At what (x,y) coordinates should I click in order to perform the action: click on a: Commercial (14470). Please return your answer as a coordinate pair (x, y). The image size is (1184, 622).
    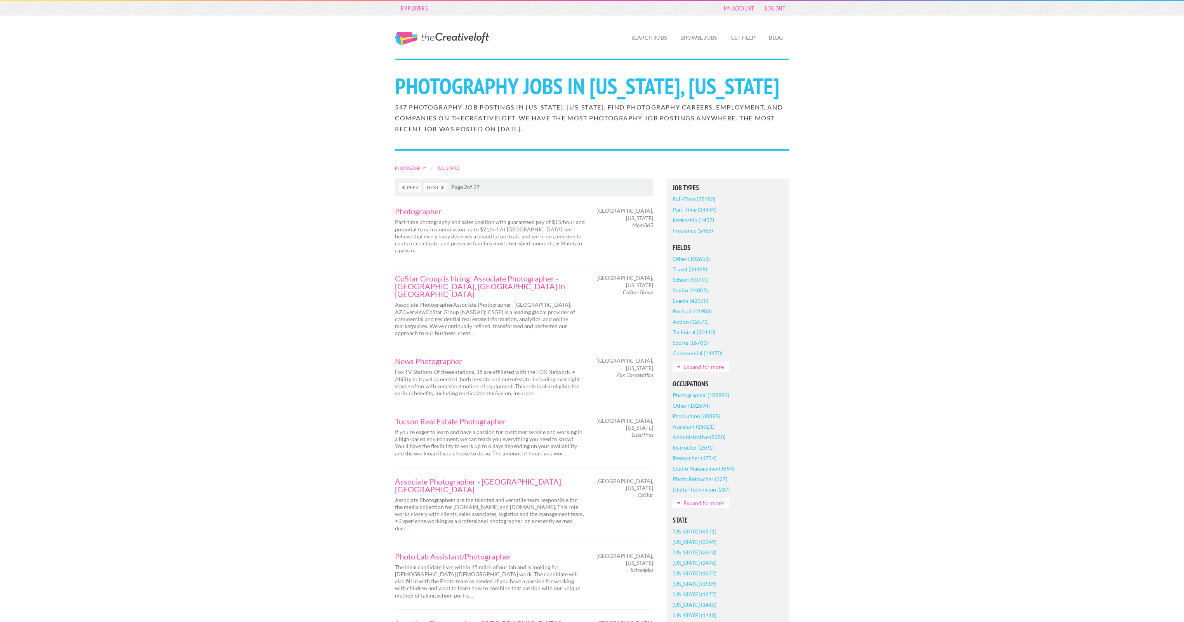
    Looking at the image, I should click on (698, 353).